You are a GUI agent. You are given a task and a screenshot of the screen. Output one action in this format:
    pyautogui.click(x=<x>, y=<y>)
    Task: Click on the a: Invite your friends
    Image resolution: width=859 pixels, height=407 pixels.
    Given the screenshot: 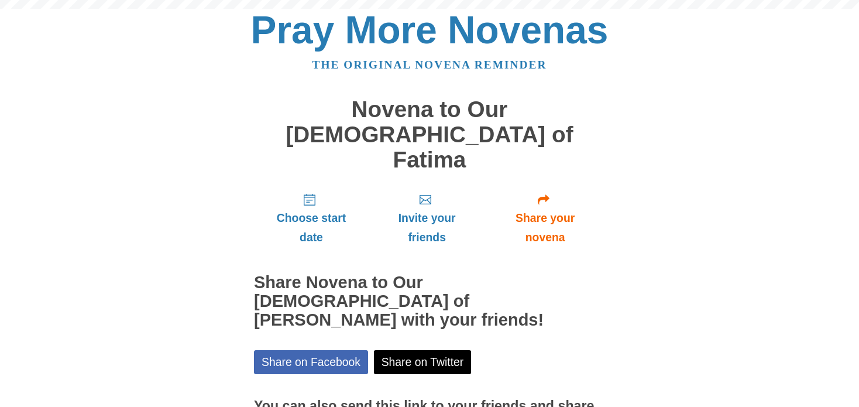 What is the action you would take?
    pyautogui.click(x=426, y=218)
    